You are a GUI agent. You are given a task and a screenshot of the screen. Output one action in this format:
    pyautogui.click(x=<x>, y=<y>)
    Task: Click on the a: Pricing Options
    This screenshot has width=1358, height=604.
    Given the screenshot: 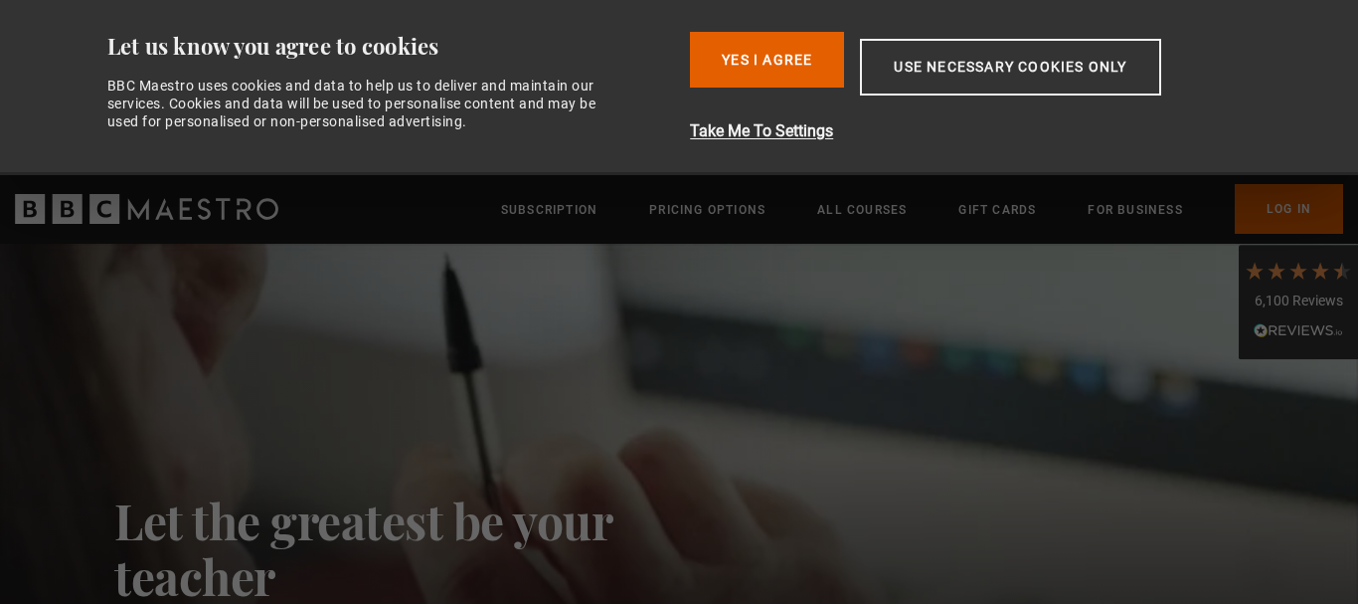 What is the action you would take?
    pyautogui.click(x=707, y=210)
    